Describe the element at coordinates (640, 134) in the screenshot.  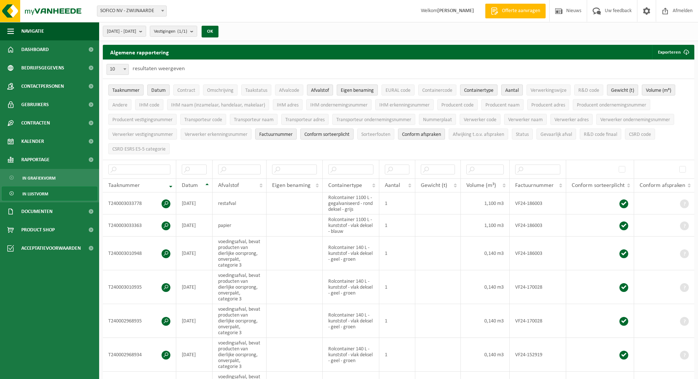
I see `span: CSRD code` at that location.